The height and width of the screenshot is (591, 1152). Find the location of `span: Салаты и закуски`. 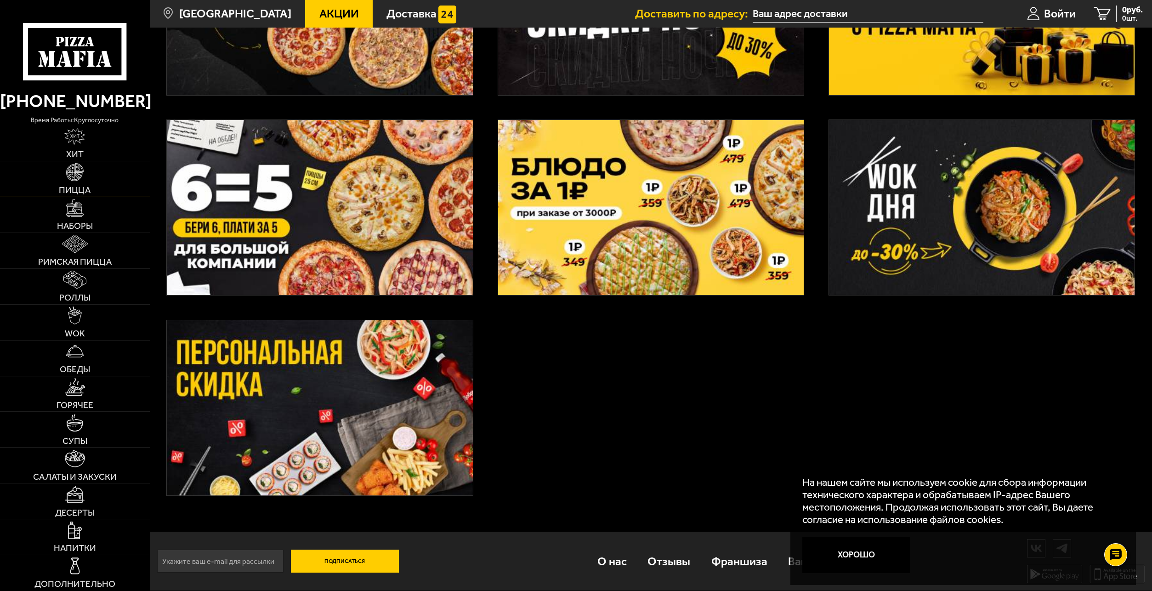

span: Салаты и закуски is located at coordinates (75, 476).